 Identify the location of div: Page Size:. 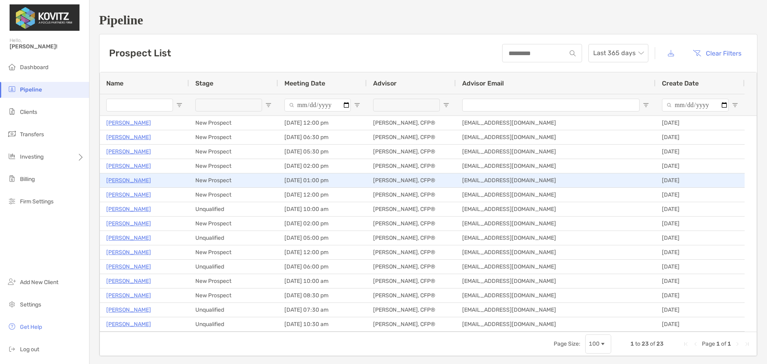
(567, 343).